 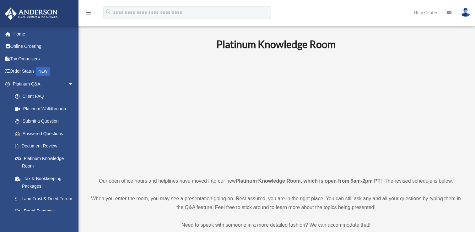 What do you see at coordinates (44, 46) in the screenshot?
I see `a: Online Ordering` at bounding box center [44, 46].